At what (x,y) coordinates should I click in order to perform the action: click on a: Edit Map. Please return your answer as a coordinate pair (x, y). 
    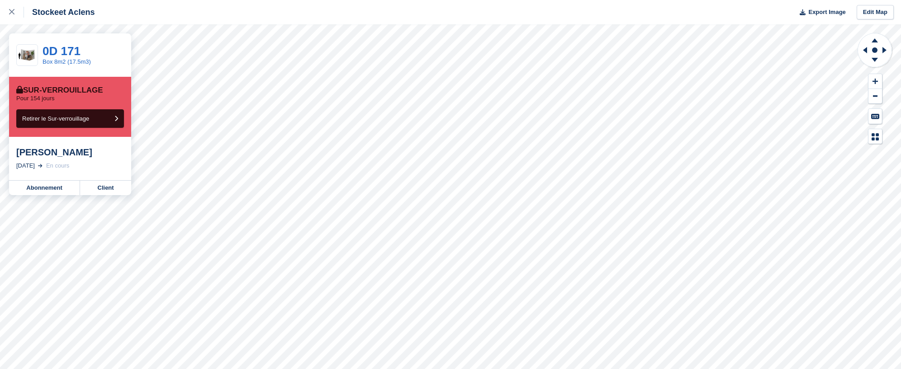
    Looking at the image, I should click on (875, 12).